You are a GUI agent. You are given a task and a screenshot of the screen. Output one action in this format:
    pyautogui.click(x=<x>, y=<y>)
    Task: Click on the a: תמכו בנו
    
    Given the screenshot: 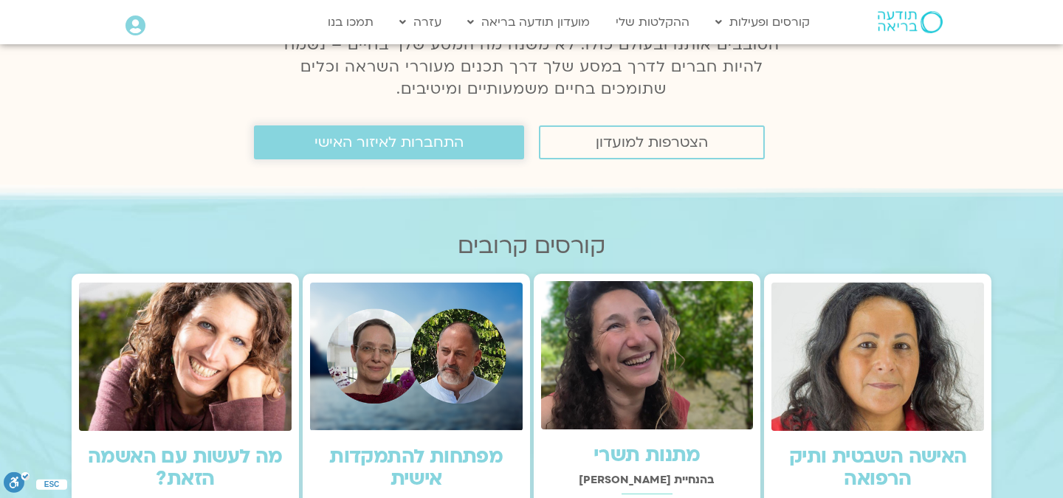 What is the action you would take?
    pyautogui.click(x=351, y=22)
    